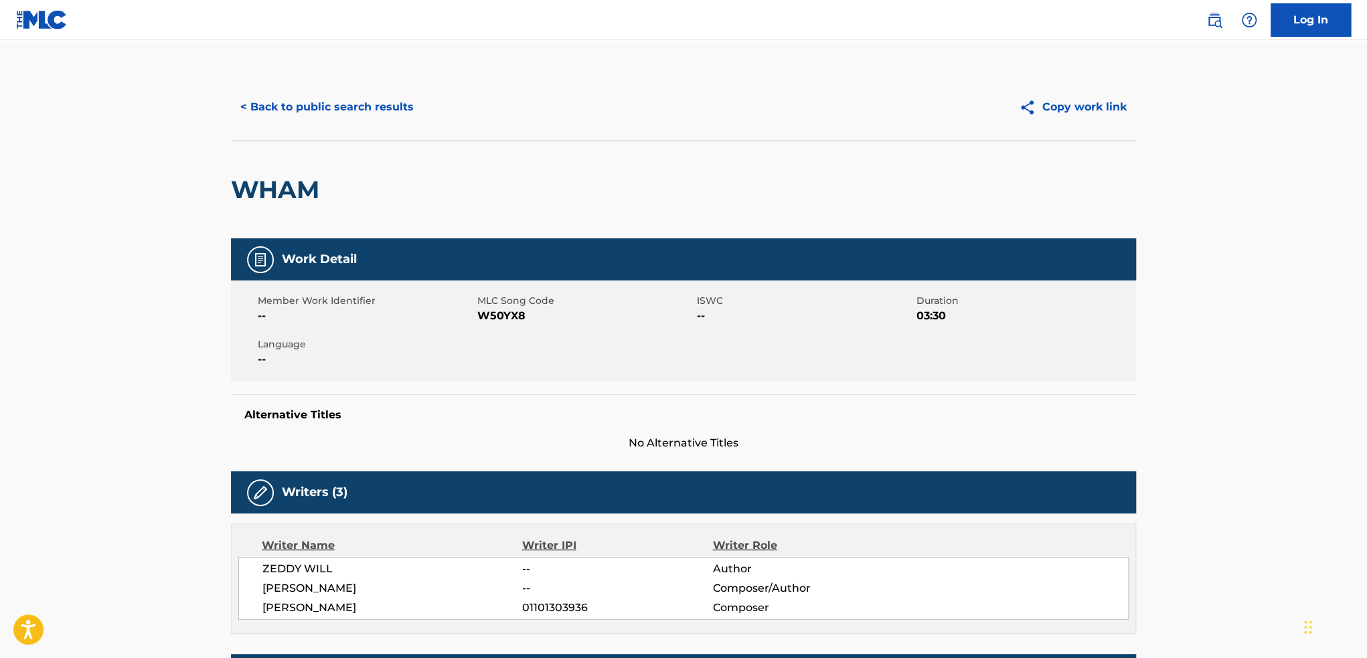 This screenshot has width=1367, height=658. What do you see at coordinates (585, 316) in the screenshot?
I see `span: W50YX8` at bounding box center [585, 316].